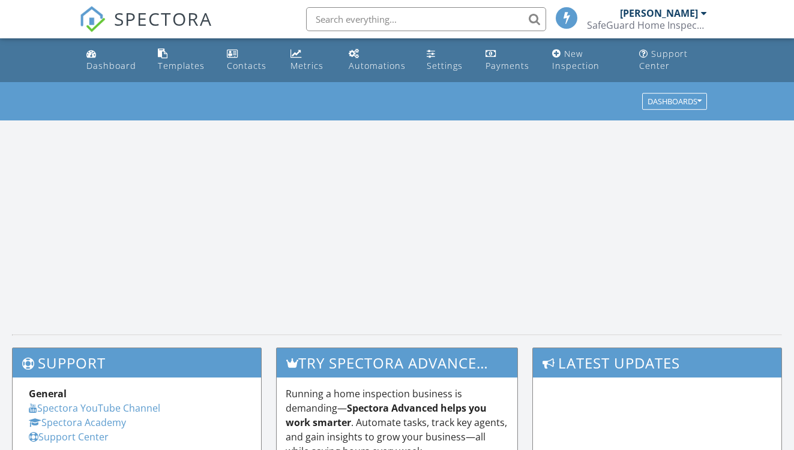  I want to click on a: Automations (Basic), so click(378, 60).